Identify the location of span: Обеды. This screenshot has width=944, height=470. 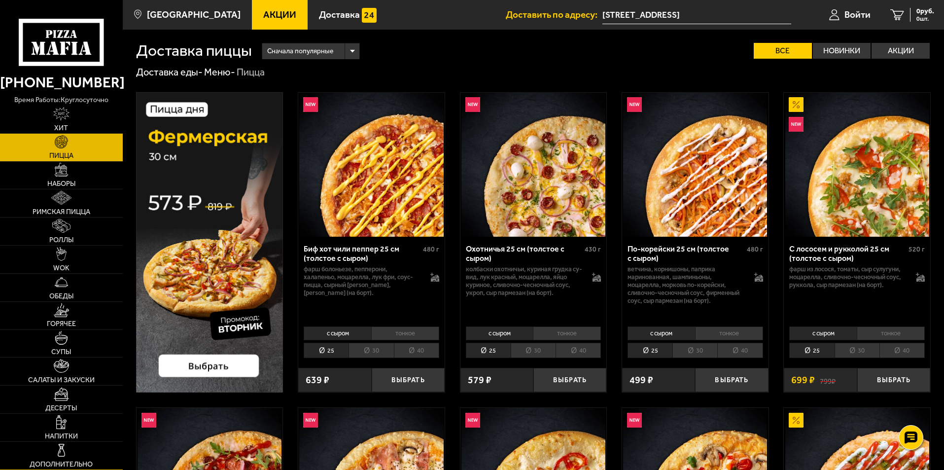
(61, 296).